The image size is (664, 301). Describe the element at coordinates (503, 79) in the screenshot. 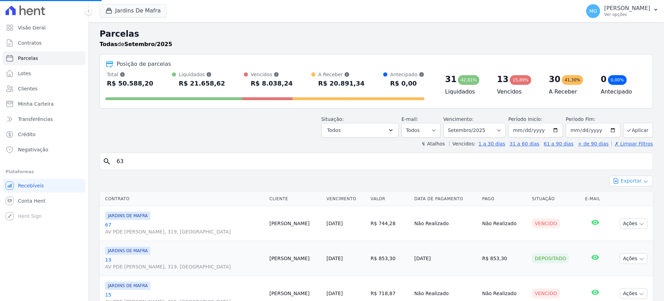

I see `div: 13` at that location.